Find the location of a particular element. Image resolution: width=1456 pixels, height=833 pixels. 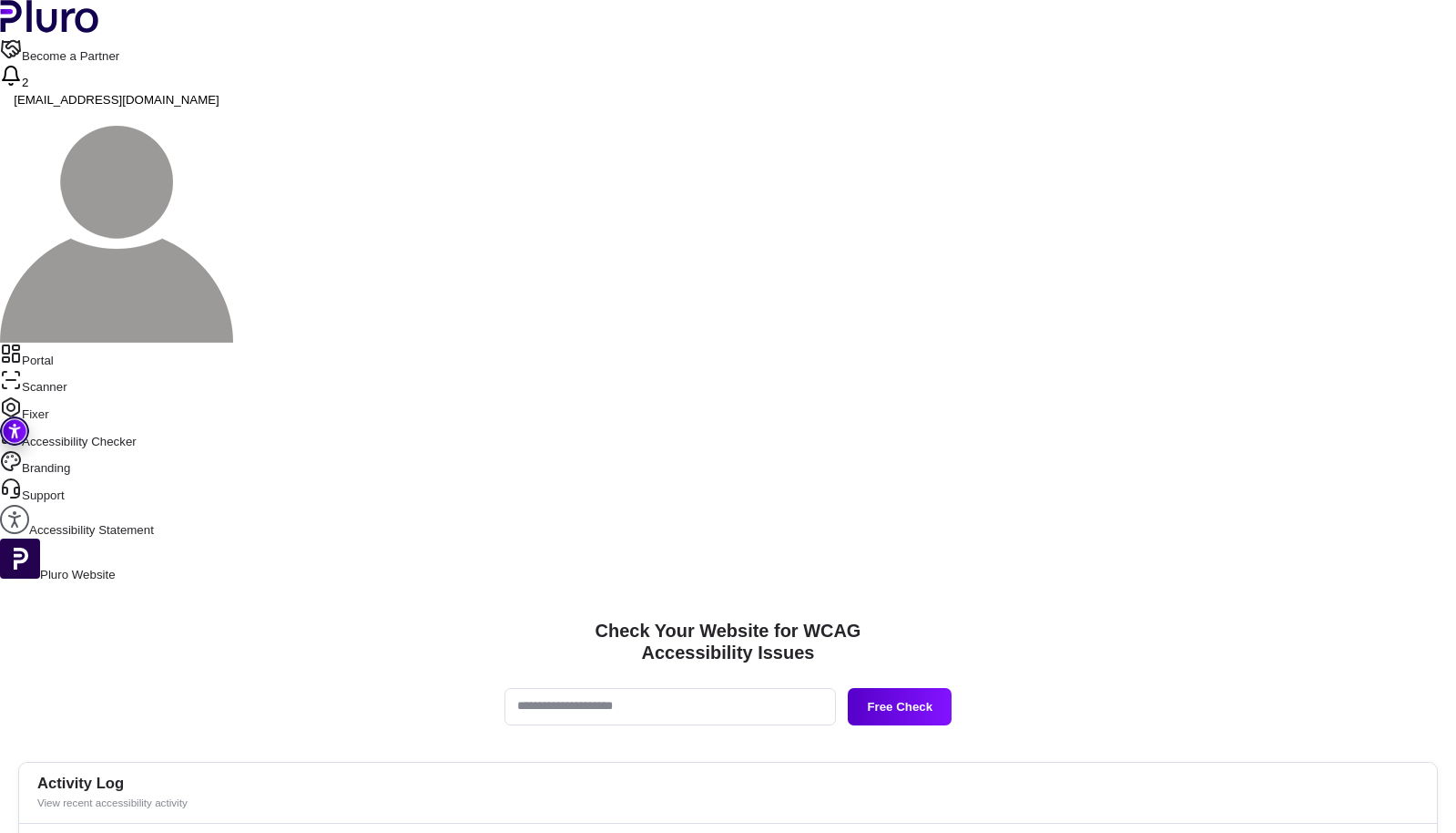

span: 2 is located at coordinates (25, 82).